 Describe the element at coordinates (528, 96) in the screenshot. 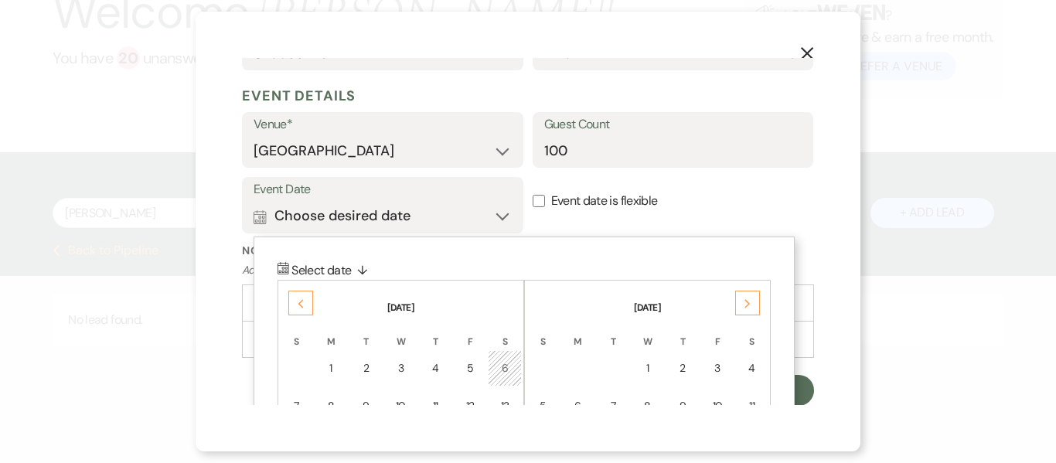

I see `h5: Event Details` at that location.